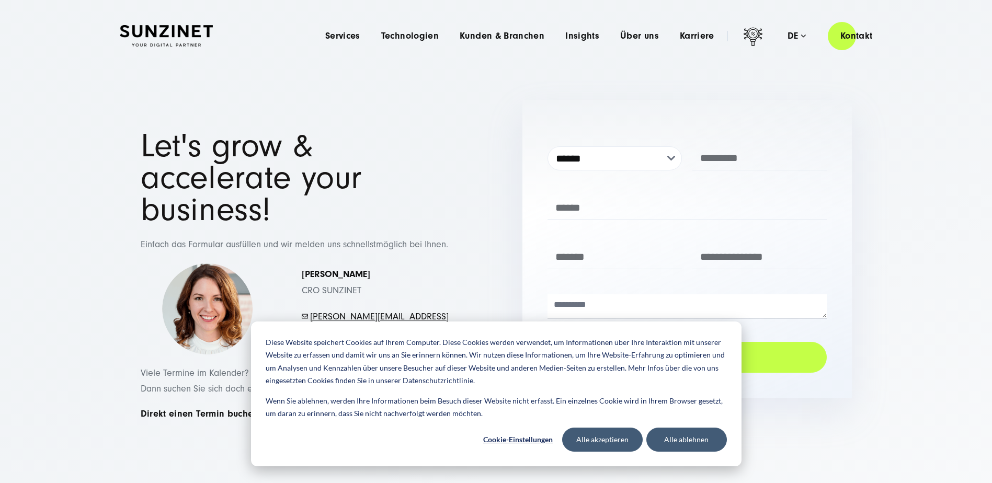  What do you see at coordinates (375, 282) in the screenshot?
I see `p: CRO SUNZINET` at bounding box center [375, 282].